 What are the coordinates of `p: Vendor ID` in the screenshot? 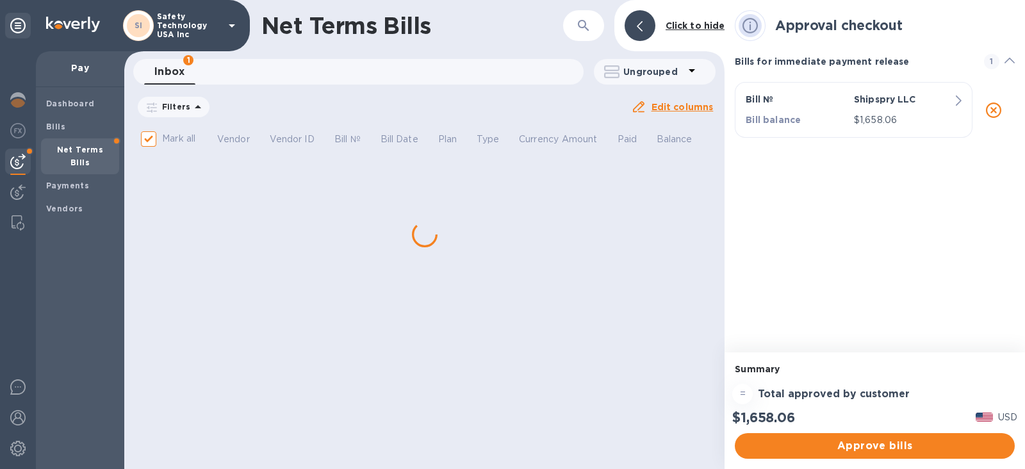 It's located at (292, 139).